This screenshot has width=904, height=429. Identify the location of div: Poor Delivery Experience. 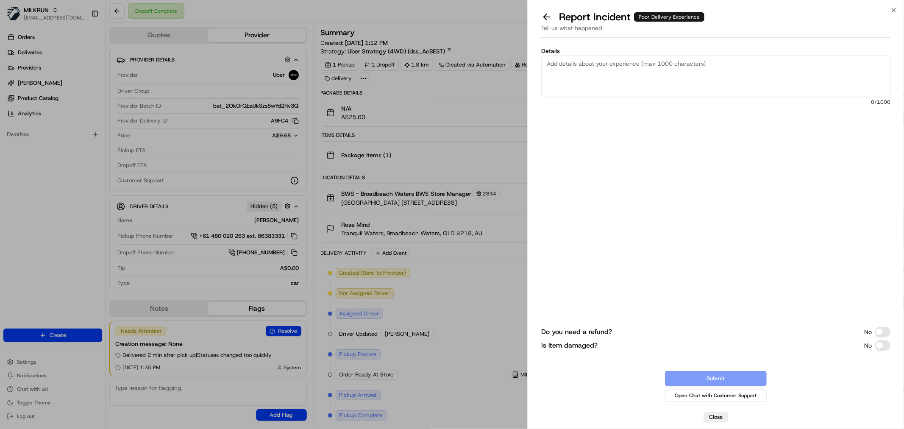
(669, 17).